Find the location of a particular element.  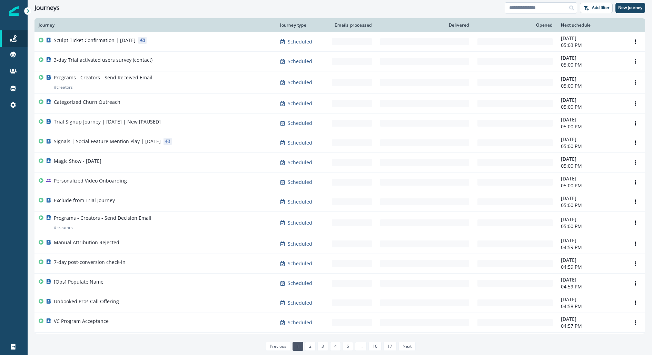

div: Delivered is located at coordinates (425, 25).